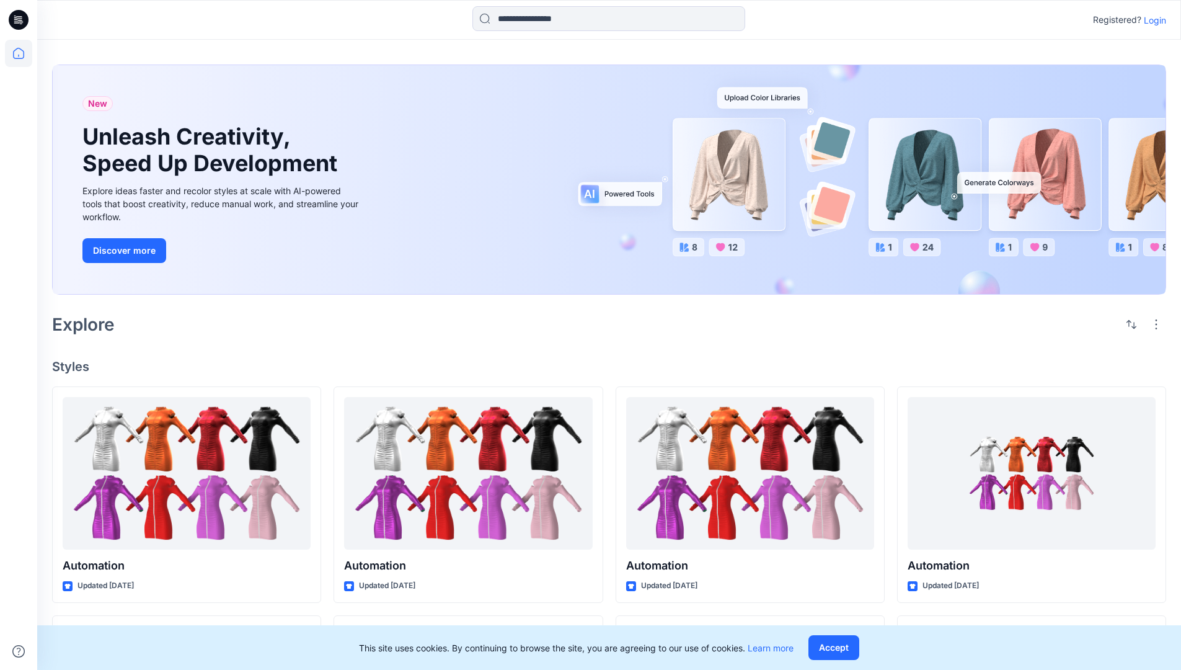  What do you see at coordinates (576, 647) in the screenshot?
I see `p: This site uses cookies. By continuing to browse the site, you are agreeing to our use of cookies.` at bounding box center [576, 647].